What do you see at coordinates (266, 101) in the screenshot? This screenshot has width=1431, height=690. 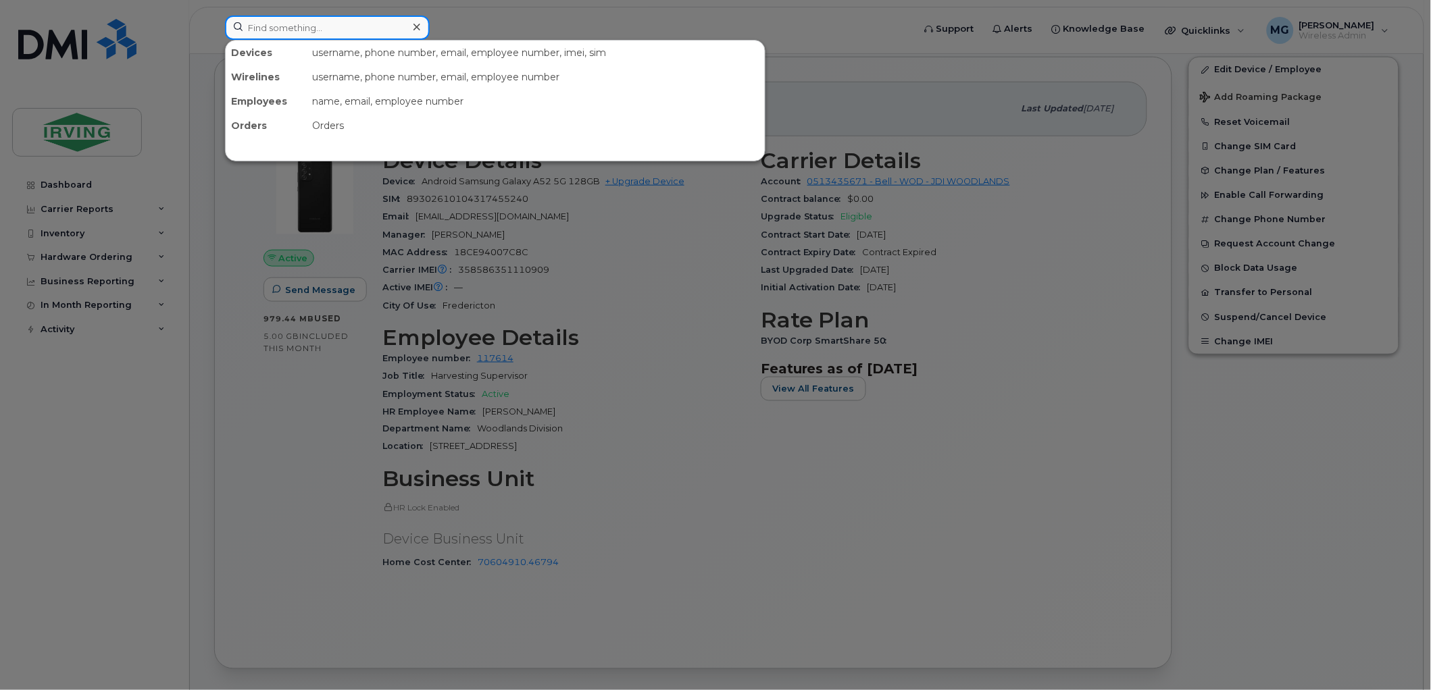 I see `div: Employees` at bounding box center [266, 101].